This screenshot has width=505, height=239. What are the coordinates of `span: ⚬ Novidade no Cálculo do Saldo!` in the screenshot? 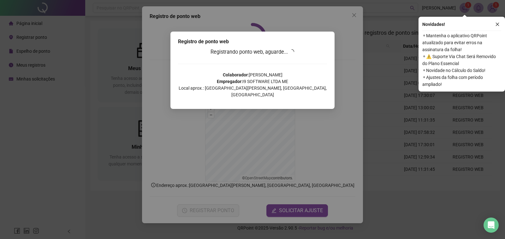 It's located at (462, 70).